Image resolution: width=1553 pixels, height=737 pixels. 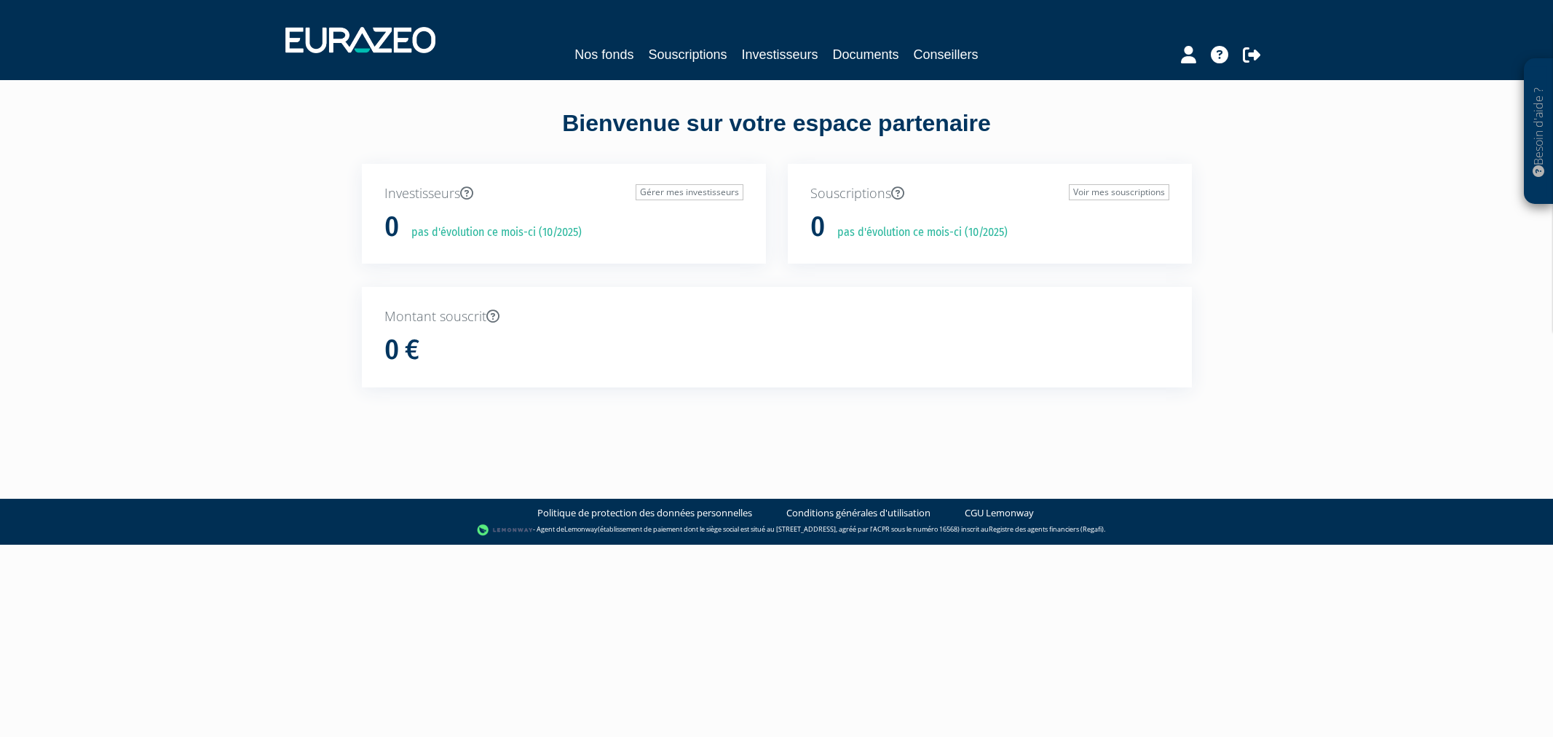 What do you see at coordinates (644, 512) in the screenshot?
I see `a: Politique de protection des données personnelles` at bounding box center [644, 512].